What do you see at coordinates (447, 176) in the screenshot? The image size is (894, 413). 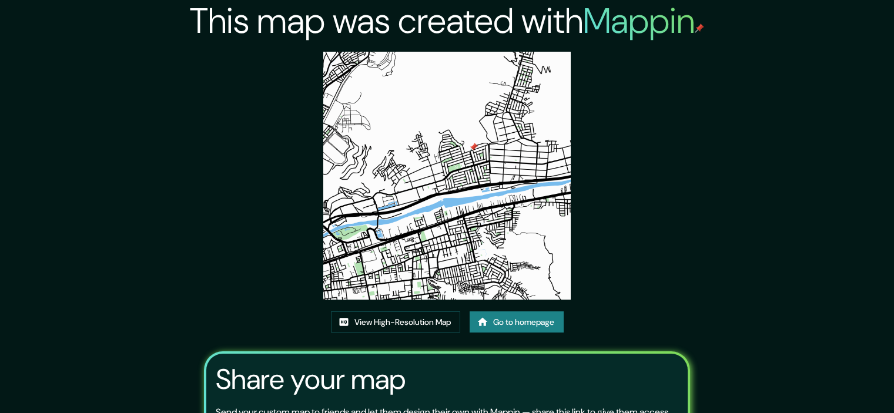 I see `img: created-map` at bounding box center [447, 176].